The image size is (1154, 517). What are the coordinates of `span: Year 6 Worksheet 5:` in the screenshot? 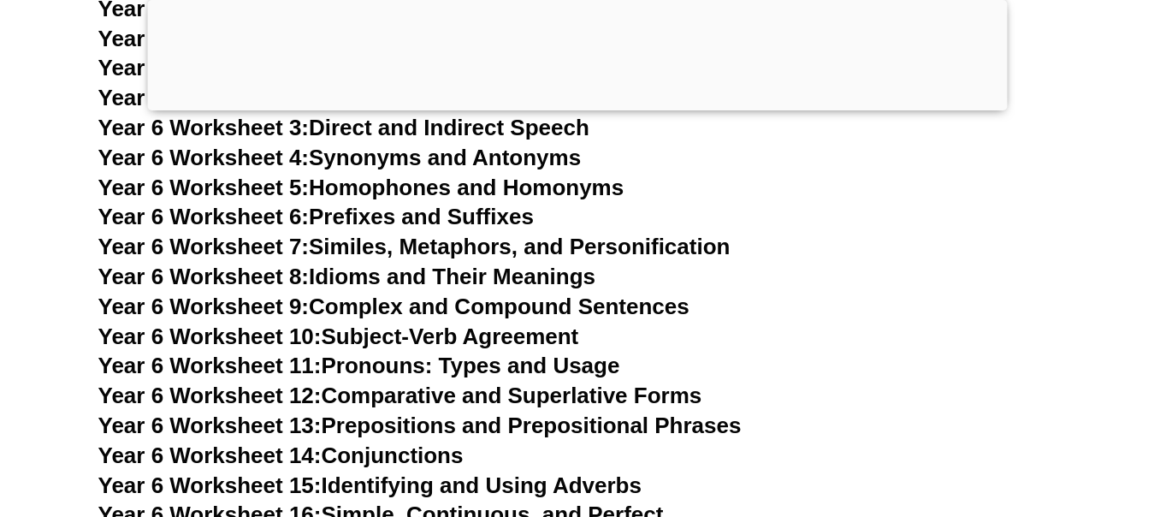 It's located at (204, 187).